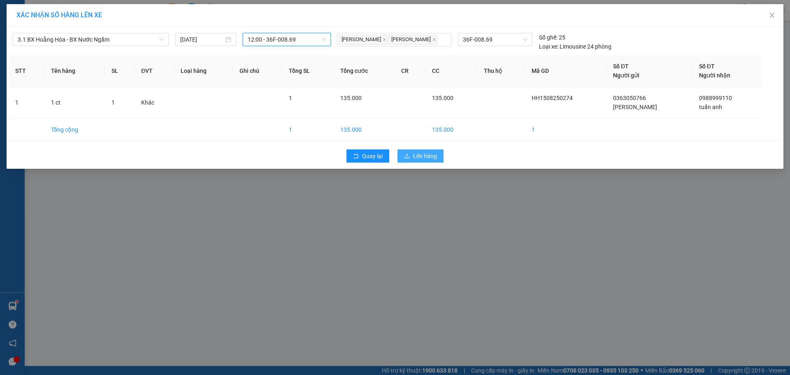 This screenshot has width=790, height=375. What do you see at coordinates (552, 37) in the screenshot?
I see `div: 25` at bounding box center [552, 37].